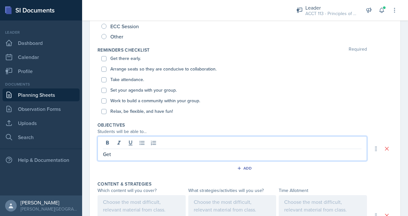 The image size is (408, 216). Describe the element at coordinates (41, 71) in the screenshot. I see `a: Profile` at that location.